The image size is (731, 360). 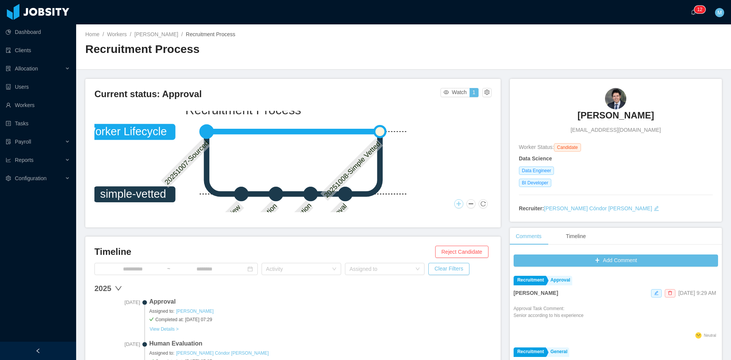 I want to click on text: Recruitment Process, so click(x=243, y=110).